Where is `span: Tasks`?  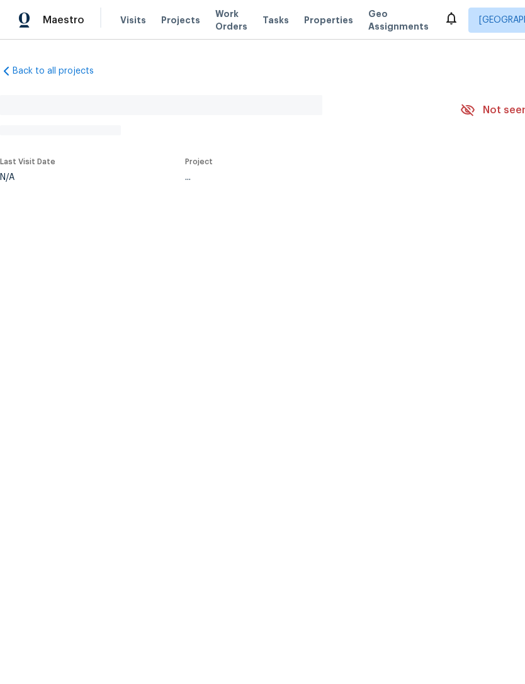
span: Tasks is located at coordinates (275, 20).